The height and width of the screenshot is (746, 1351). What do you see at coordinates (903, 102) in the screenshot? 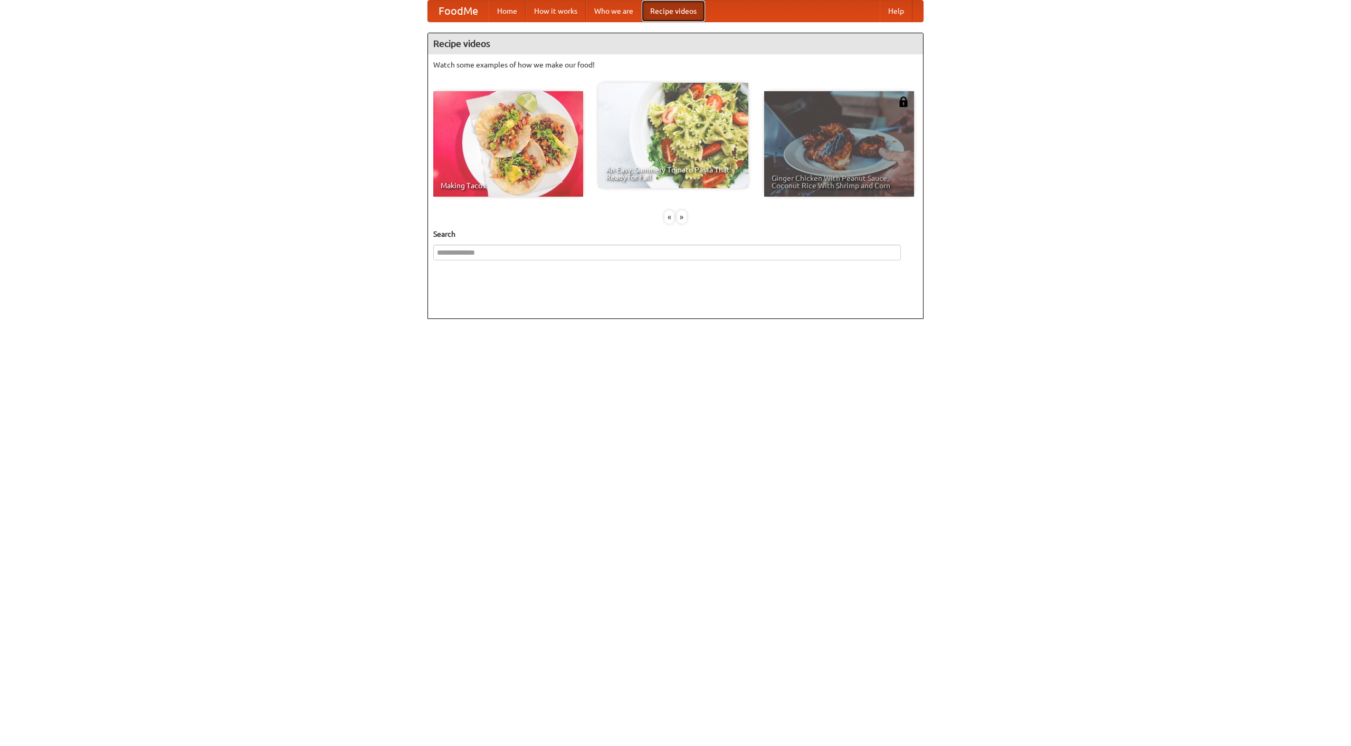
I see `img: 483408.png` at bounding box center [903, 102].